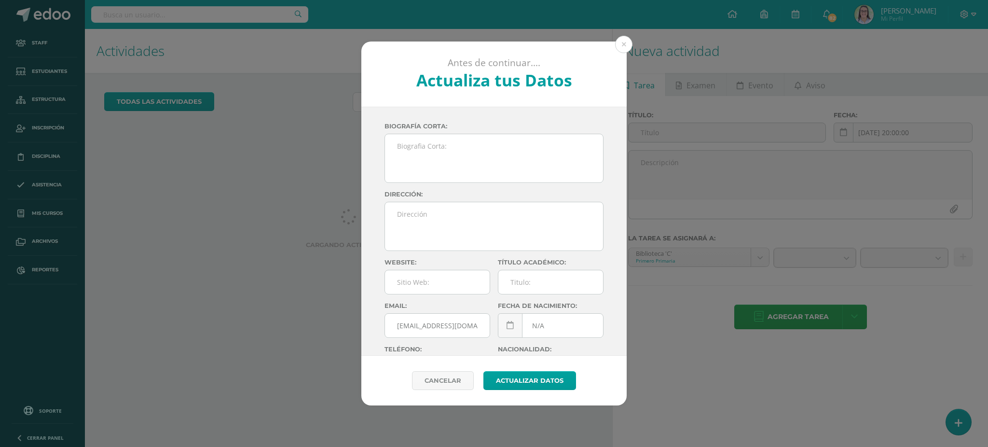 The image size is (988, 447). Describe the element at coordinates (494, 194) in the screenshot. I see `label: Dirección:` at that location.